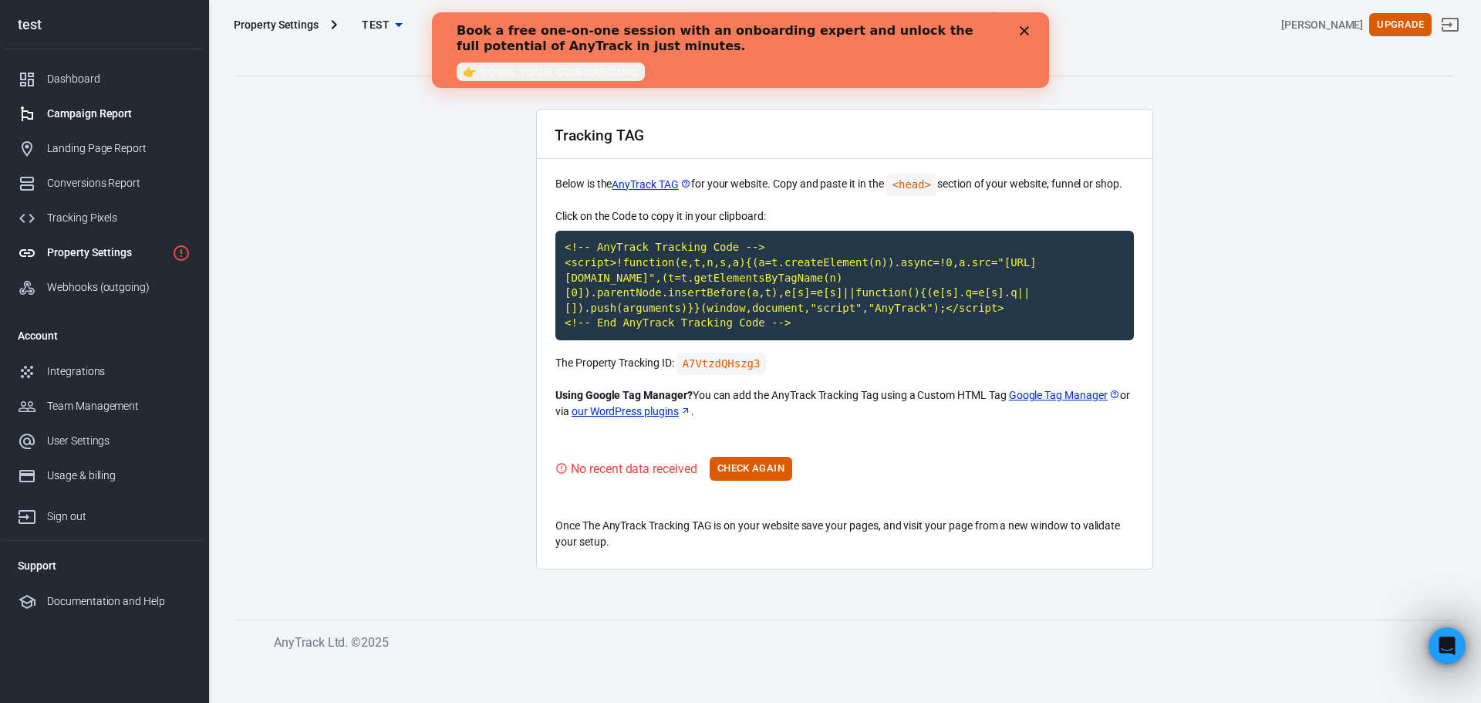  Describe the element at coordinates (119, 516) in the screenshot. I see `div: Sign out` at that location.